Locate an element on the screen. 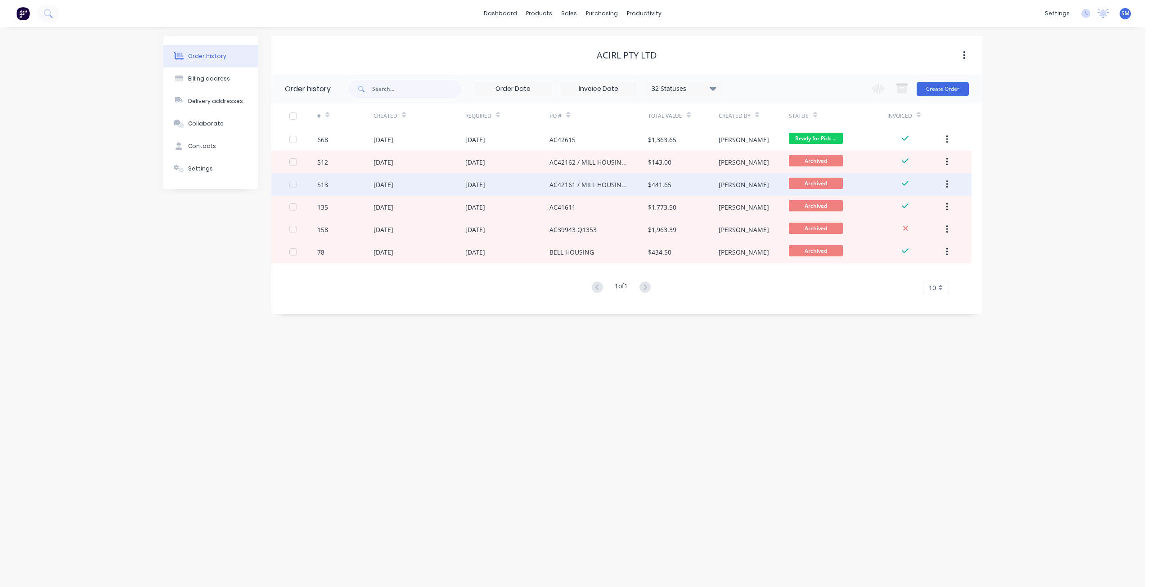 The height and width of the screenshot is (587, 1152). div: $1,963.39 is located at coordinates (662, 230).